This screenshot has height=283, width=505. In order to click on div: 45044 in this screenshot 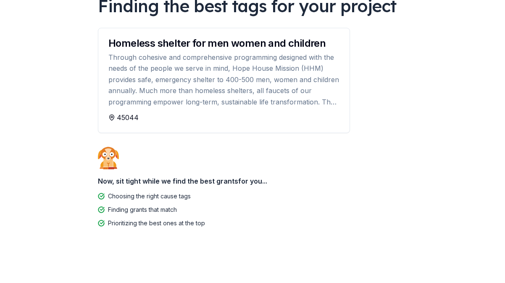, I will do `click(224, 117)`.